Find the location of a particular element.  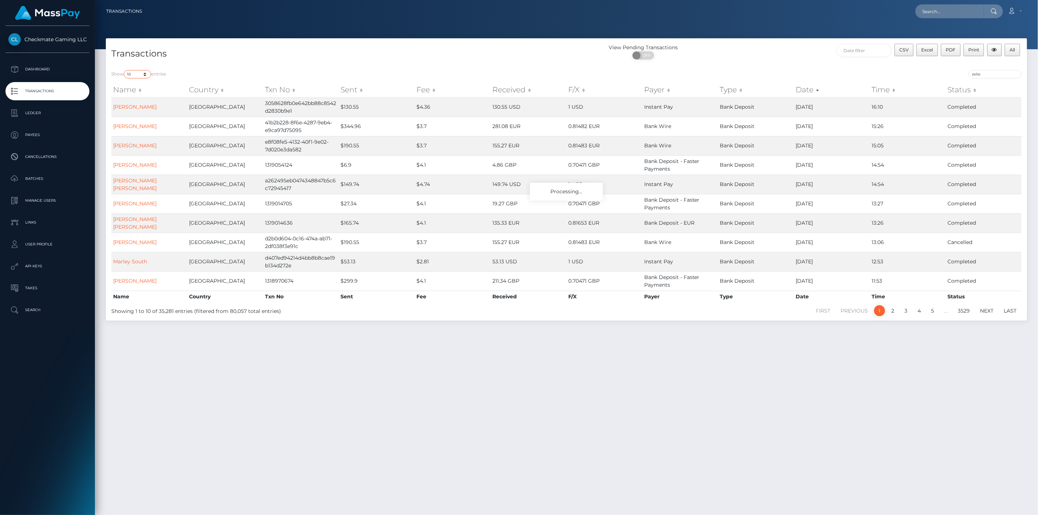

td: 155.27 EUR is located at coordinates (528, 242).